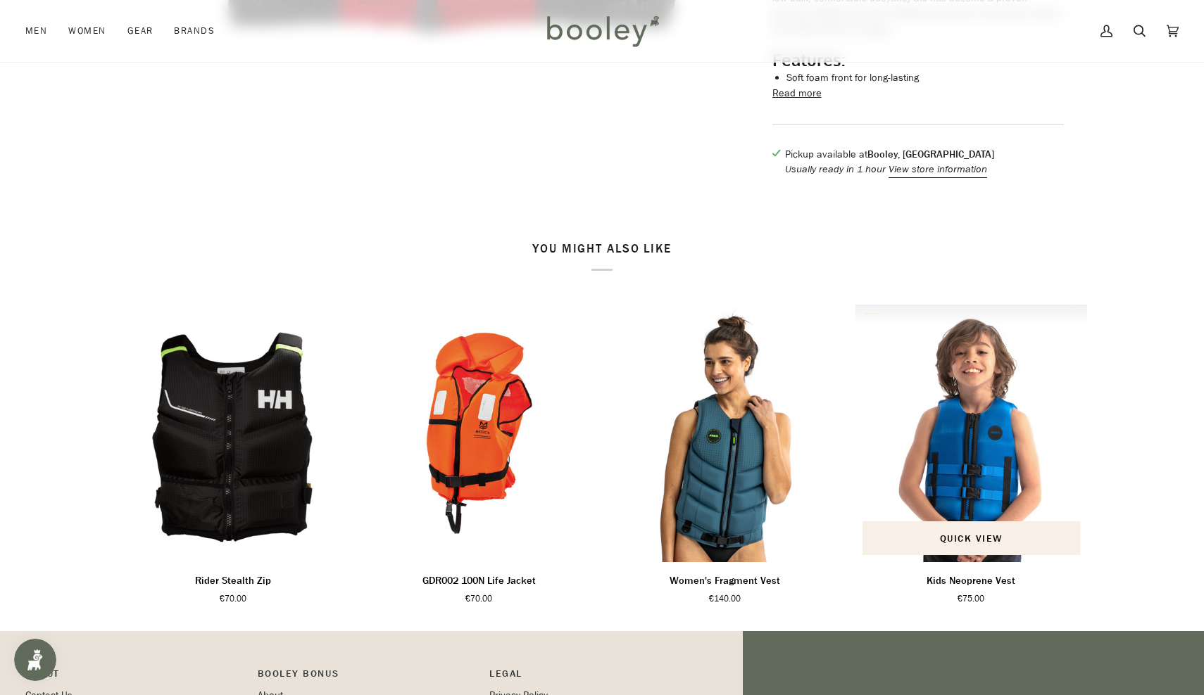 Image resolution: width=1204 pixels, height=695 pixels. What do you see at coordinates (602, 31) in the screenshot?
I see `img: Booley` at bounding box center [602, 31].